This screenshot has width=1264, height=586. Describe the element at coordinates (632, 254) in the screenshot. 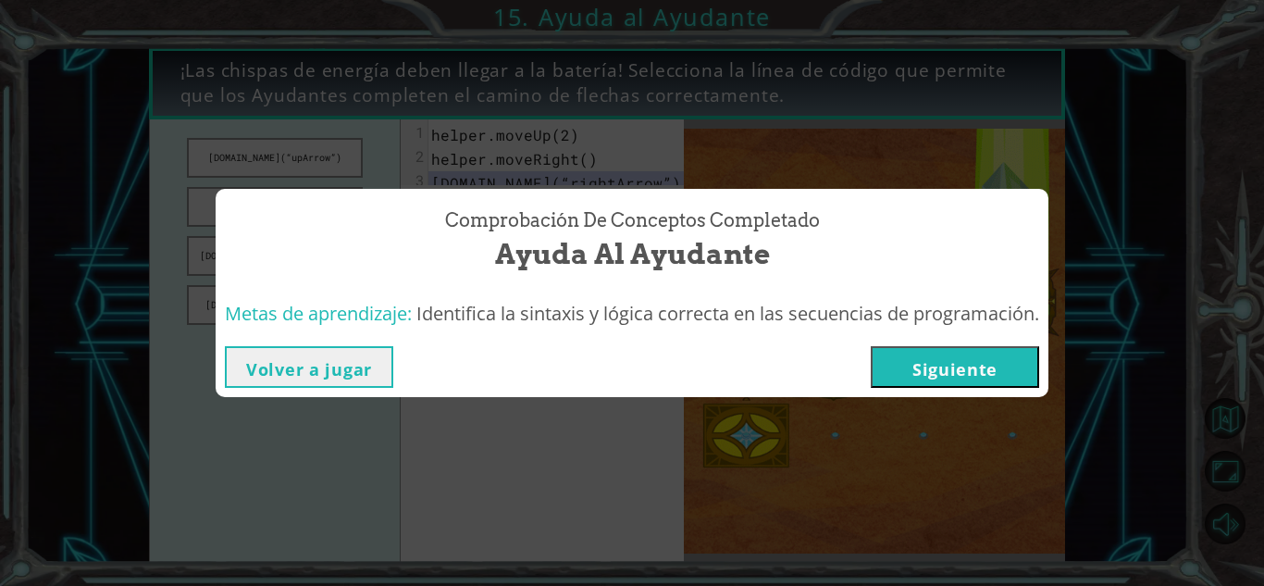

I see `span: Ayuda al Ayudante` at that location.